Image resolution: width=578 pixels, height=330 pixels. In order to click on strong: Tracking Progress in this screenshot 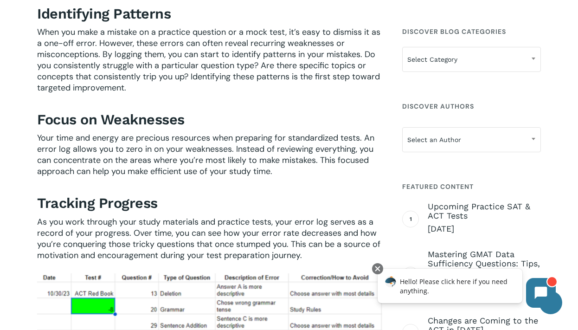, I will do `click(97, 203)`.